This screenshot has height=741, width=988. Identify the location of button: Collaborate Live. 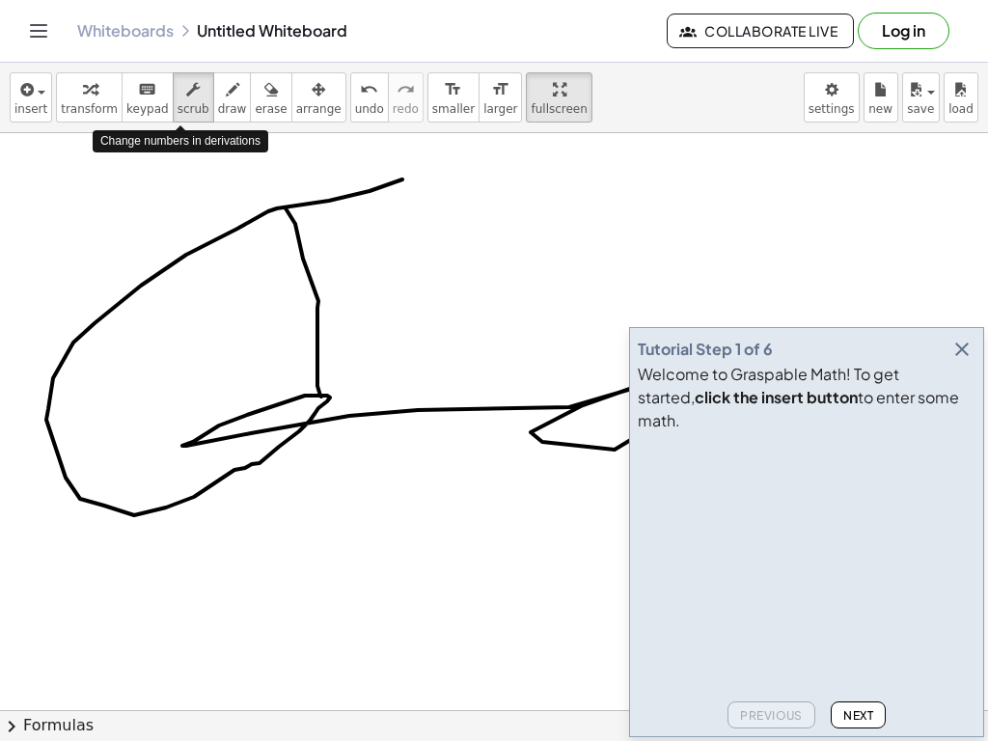
(760, 31).